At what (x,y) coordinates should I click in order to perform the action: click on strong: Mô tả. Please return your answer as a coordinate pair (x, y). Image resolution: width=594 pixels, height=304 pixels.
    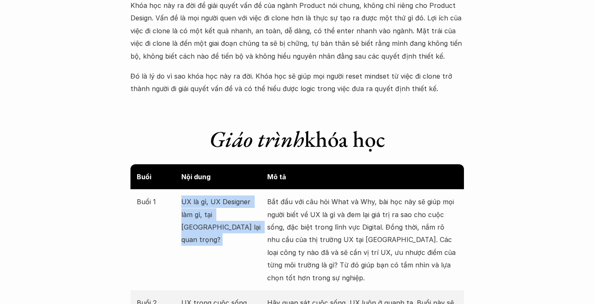
    Looking at the image, I should click on (276, 177).